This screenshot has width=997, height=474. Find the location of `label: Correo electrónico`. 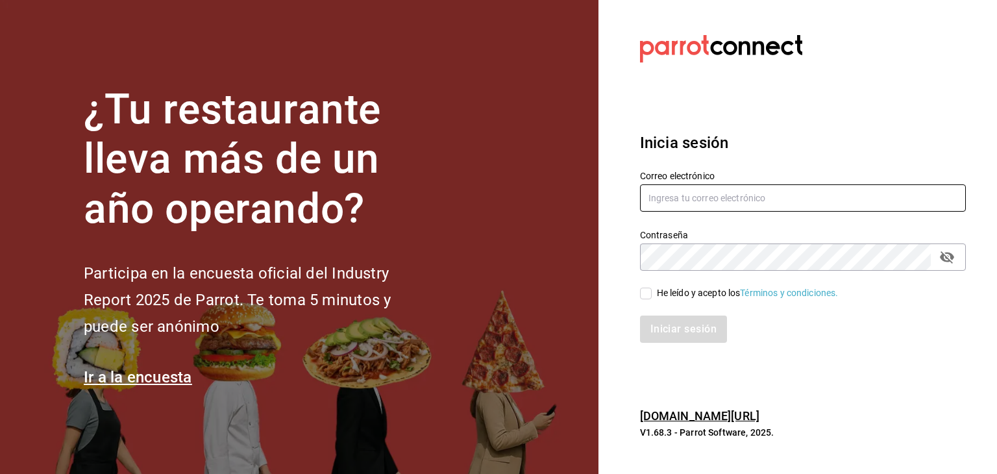

label: Correo electrónico is located at coordinates (803, 175).